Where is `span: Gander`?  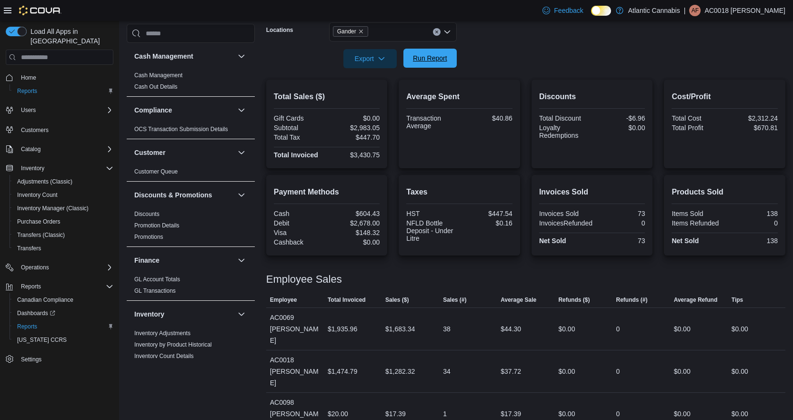 span: Gander is located at coordinates (351, 31).